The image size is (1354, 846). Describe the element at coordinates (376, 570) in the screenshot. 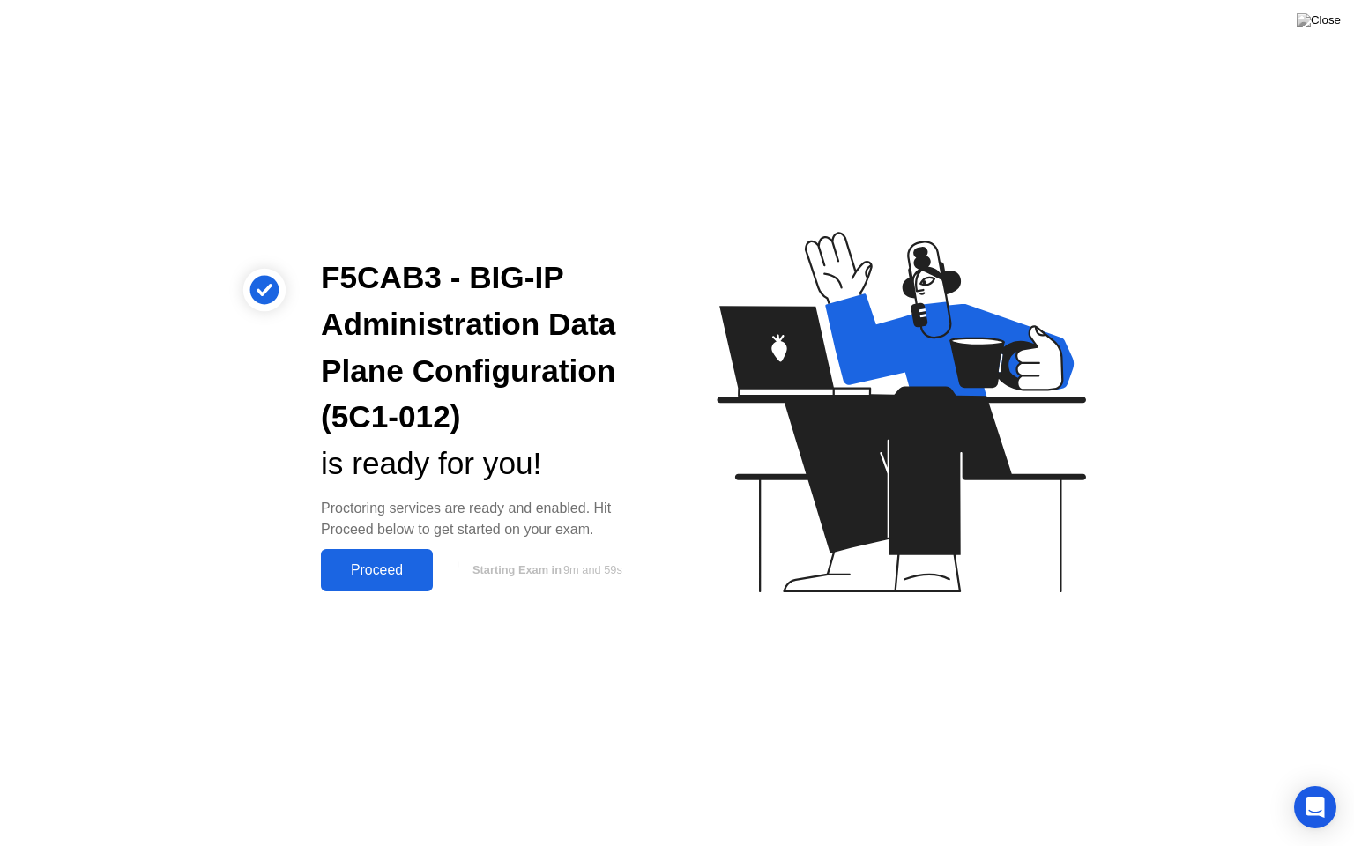

I see `button: Proceed` at that location.